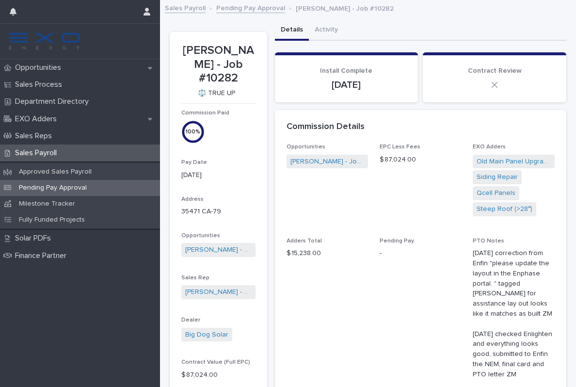 The height and width of the screenshot is (387, 576). Describe the element at coordinates (185, 7) in the screenshot. I see `a: Sales Payroll` at that location.